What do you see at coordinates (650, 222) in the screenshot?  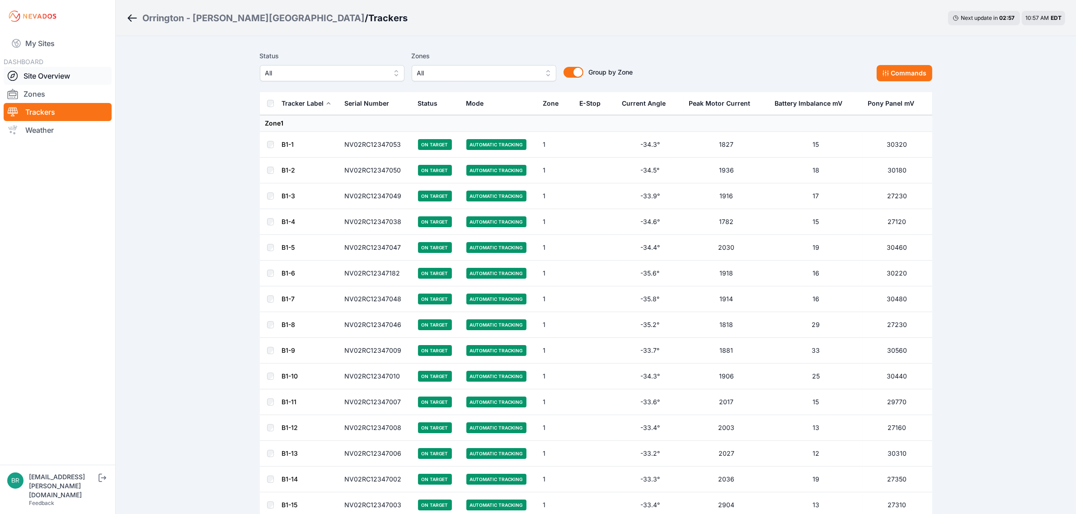 I see `td: -34.6°` at bounding box center [650, 222].